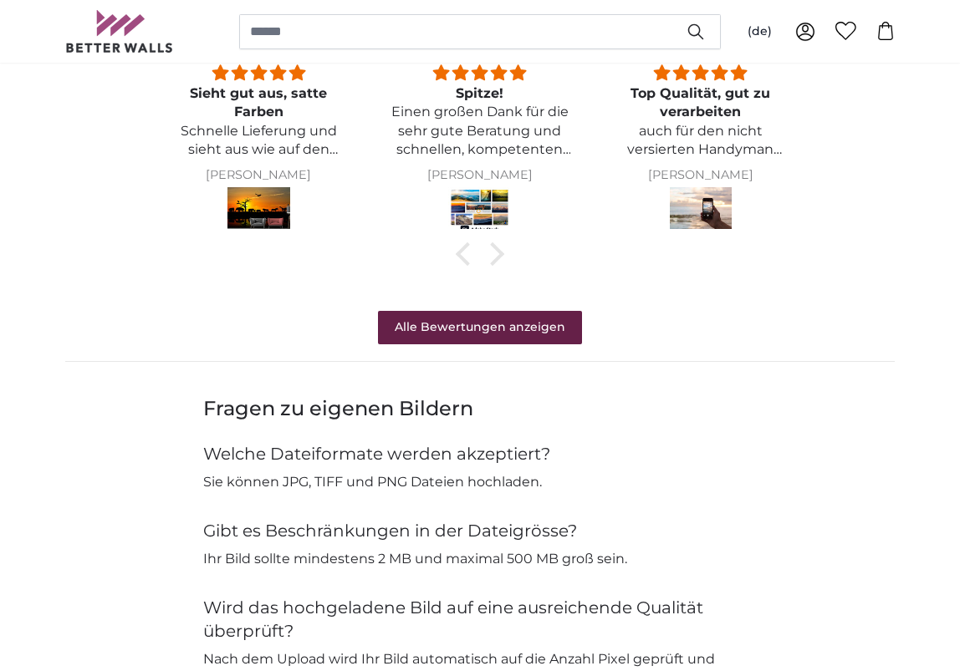  Describe the element at coordinates (258, 140) in the screenshot. I see `p: Schnelle Lieferung und sieht aus wie auf den Bildern. Mehr kann ich noch nicht sagen da ich erst ...` at that location.